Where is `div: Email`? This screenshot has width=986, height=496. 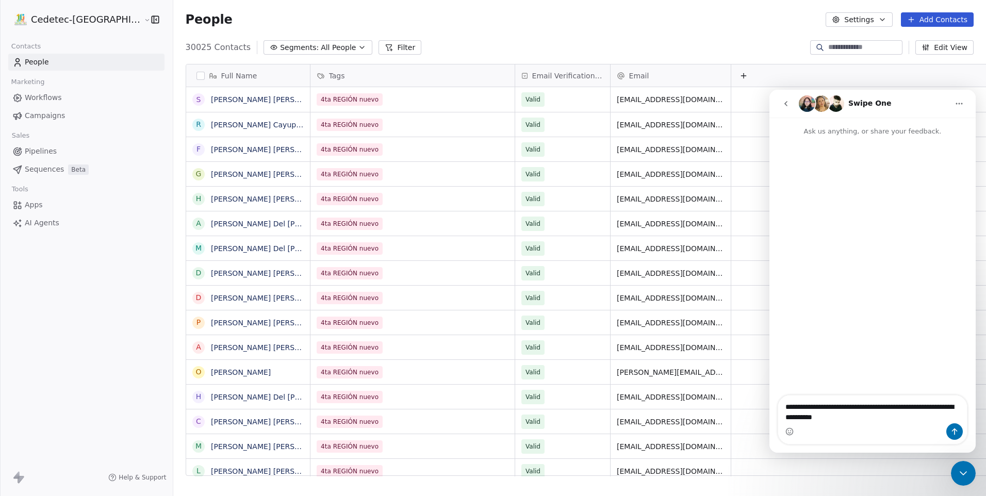
div: Email is located at coordinates (670, 75).